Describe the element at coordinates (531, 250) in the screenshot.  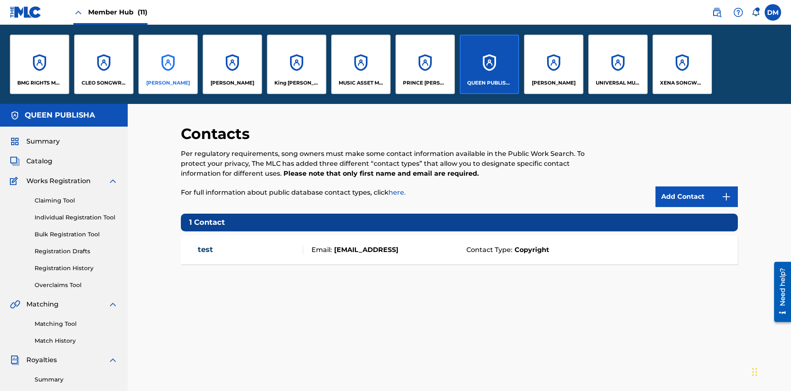
I see `strong: Copyright` at that location.